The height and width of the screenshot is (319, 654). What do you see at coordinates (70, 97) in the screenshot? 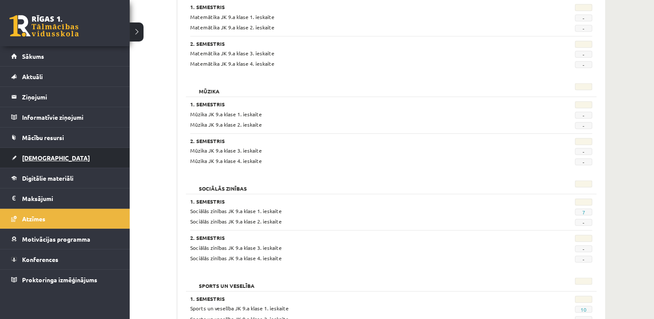
I see `legend: Ziņojumi` at bounding box center [70, 97].